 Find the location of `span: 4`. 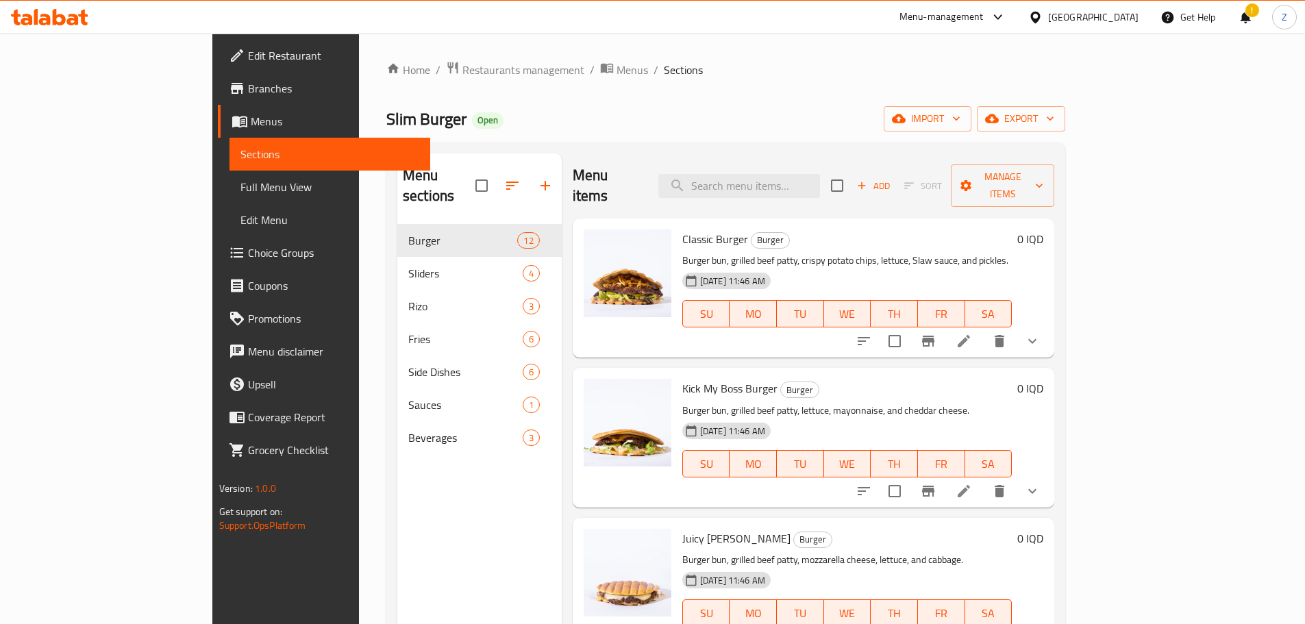

span: 4 is located at coordinates (531, 273).